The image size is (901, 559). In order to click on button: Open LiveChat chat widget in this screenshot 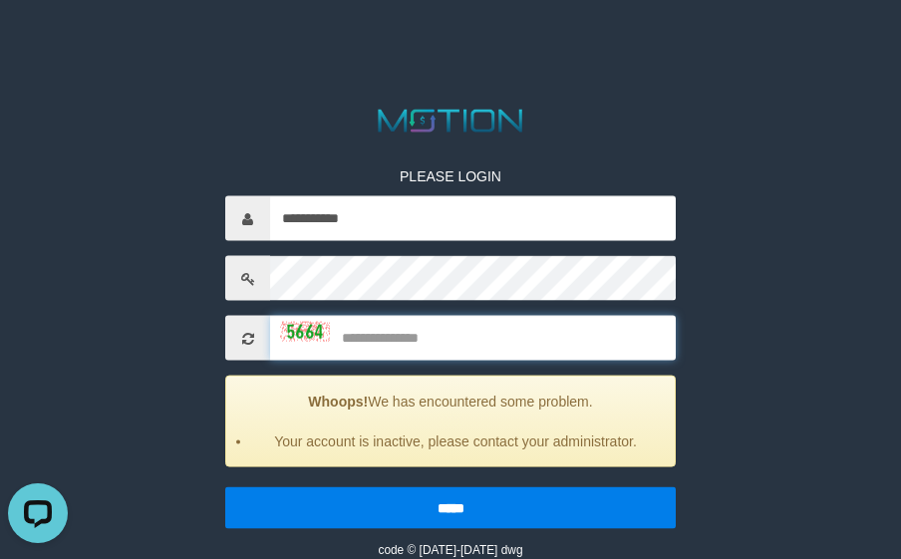, I will do `click(38, 38)`.